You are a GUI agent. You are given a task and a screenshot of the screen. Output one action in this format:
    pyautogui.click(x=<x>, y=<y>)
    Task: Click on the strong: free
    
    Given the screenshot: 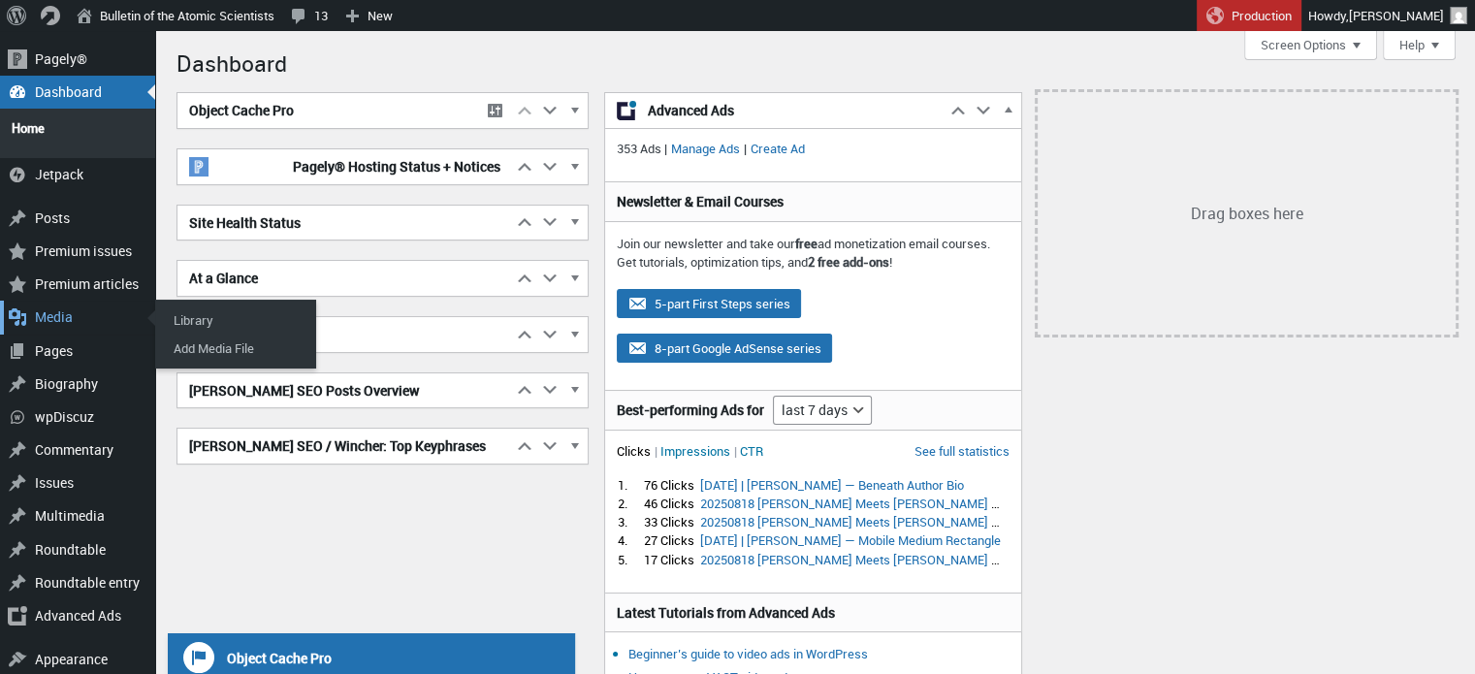 What is the action you would take?
    pyautogui.click(x=806, y=243)
    